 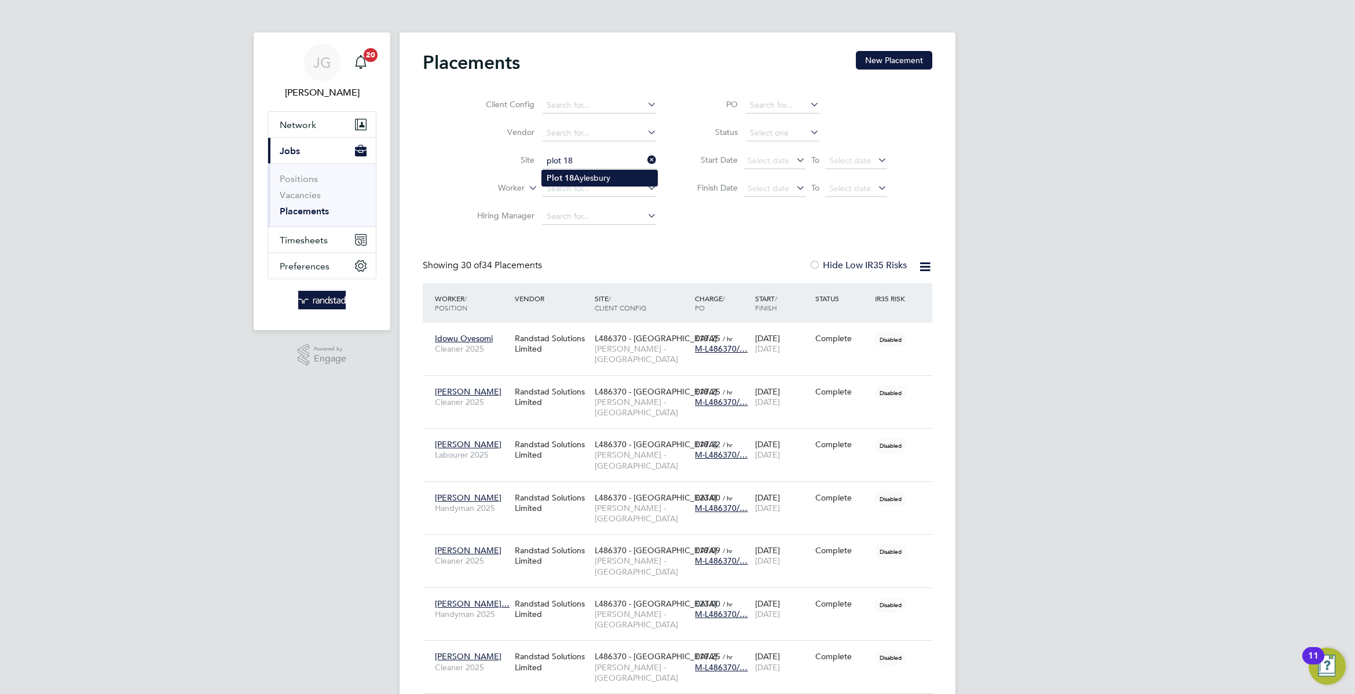 What do you see at coordinates (361, 63) in the screenshot?
I see `a: 20` at bounding box center [361, 63].